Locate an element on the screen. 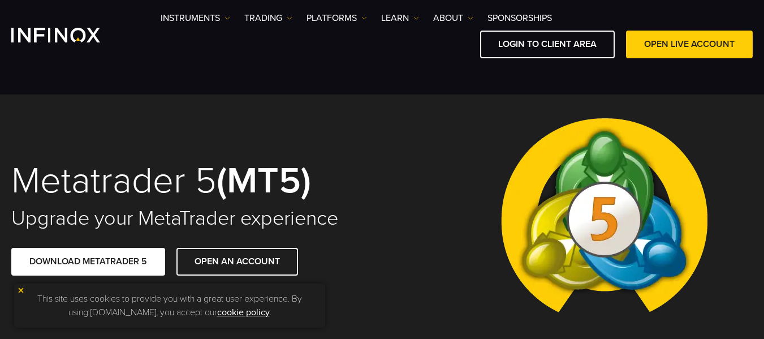 This screenshot has width=764, height=339. a: PLATFORMS is located at coordinates (337, 18).